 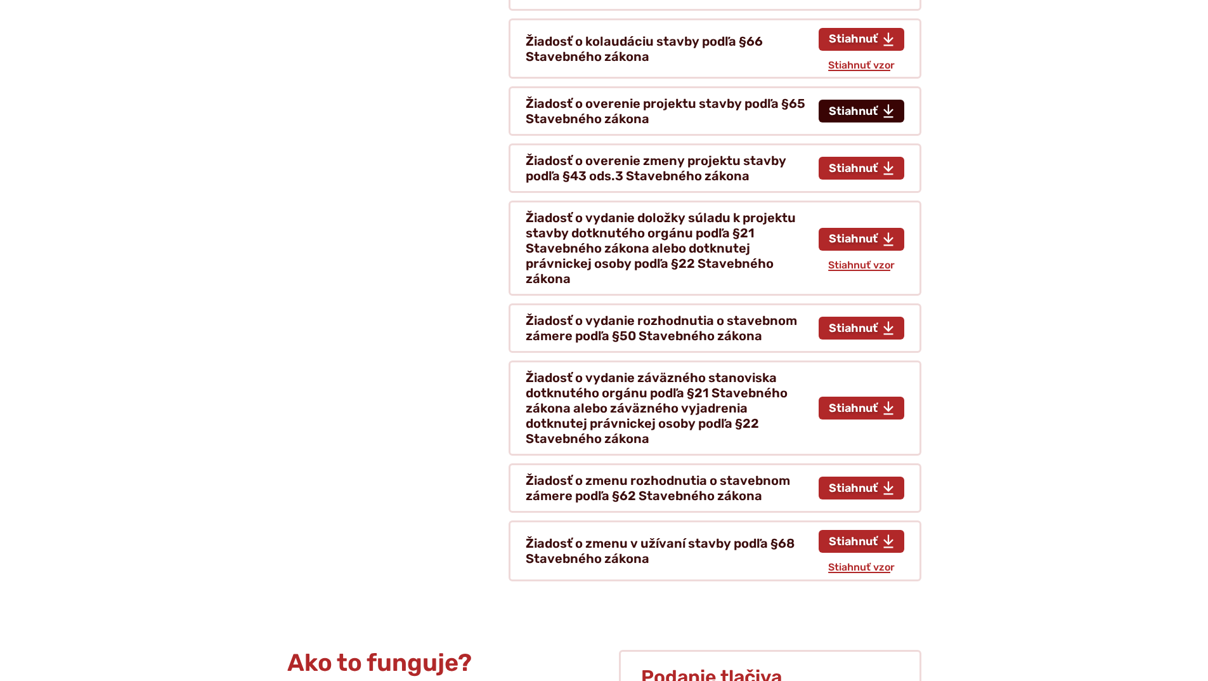 What do you see at coordinates (667, 111) in the screenshot?
I see `h4: Žiadosť o overenie projektu stavby podľa §65 Stavebného zákona` at bounding box center [667, 111].